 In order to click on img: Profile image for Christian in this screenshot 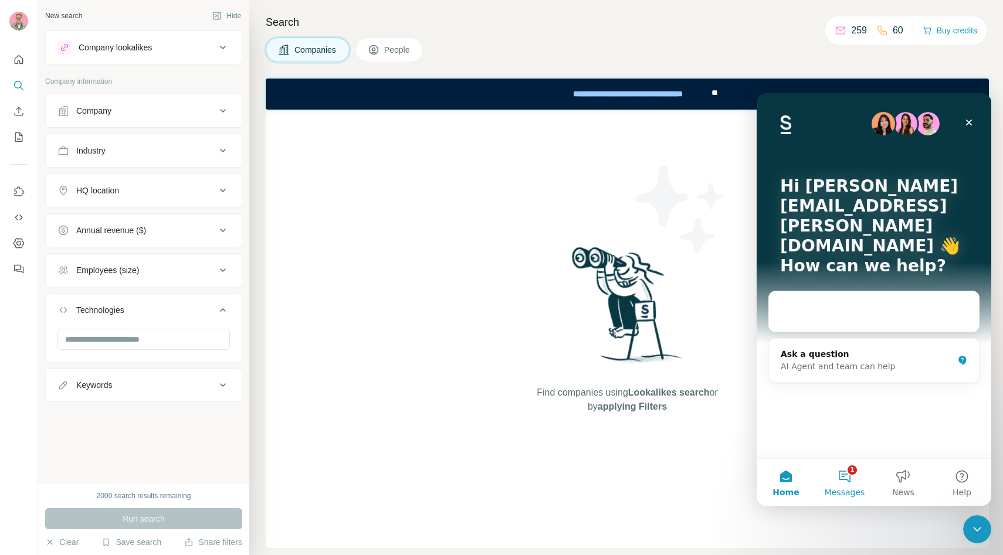, I will do `click(171, 30)`.